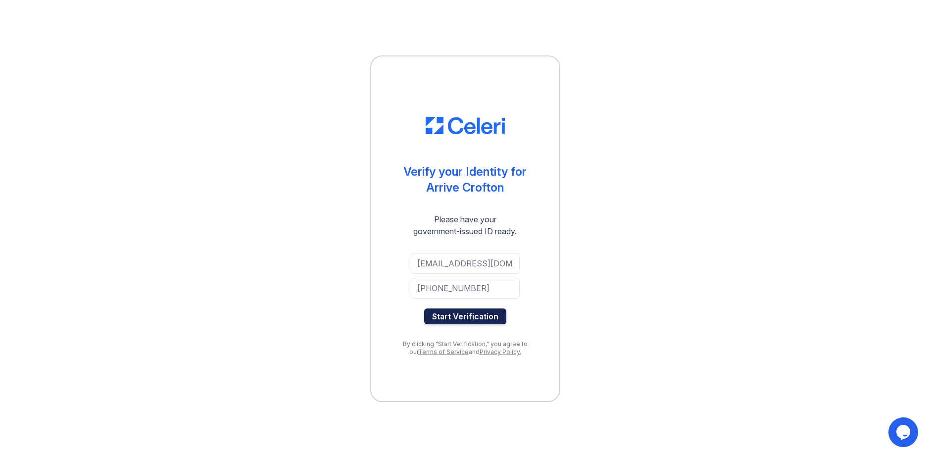 This screenshot has width=930, height=457. I want to click on button: Start Verification, so click(465, 316).